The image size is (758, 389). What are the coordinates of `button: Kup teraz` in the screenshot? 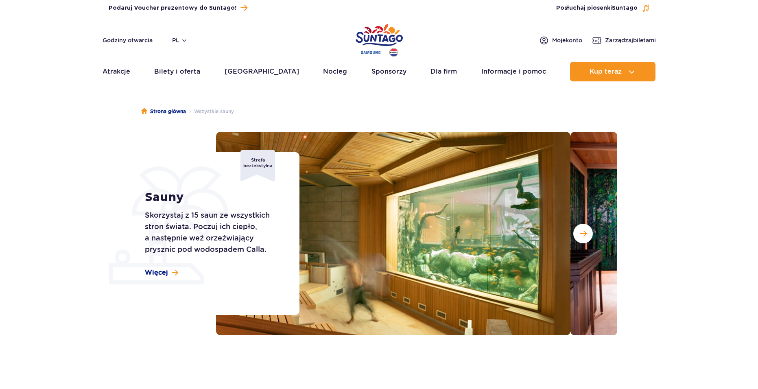 It's located at (612, 72).